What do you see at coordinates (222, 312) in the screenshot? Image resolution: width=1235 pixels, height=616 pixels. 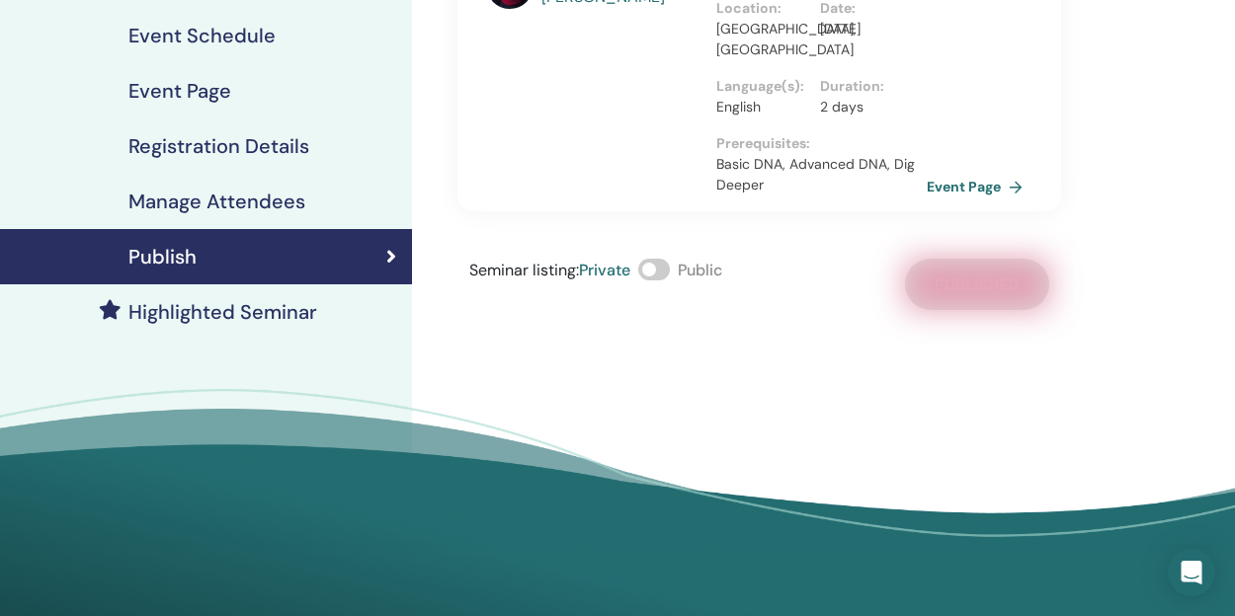 I see `h4: Highlighted Seminar` at bounding box center [222, 312].